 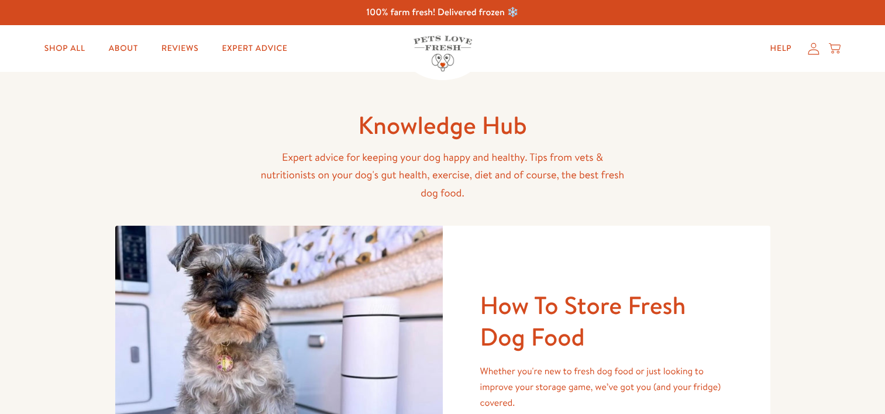 I want to click on a: Reviews, so click(x=180, y=49).